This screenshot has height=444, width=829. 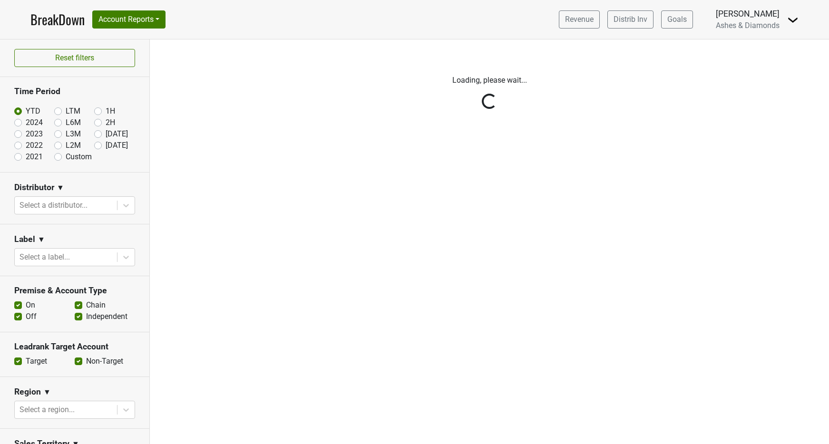 What do you see at coordinates (579, 19) in the screenshot?
I see `a: Revenue` at bounding box center [579, 19].